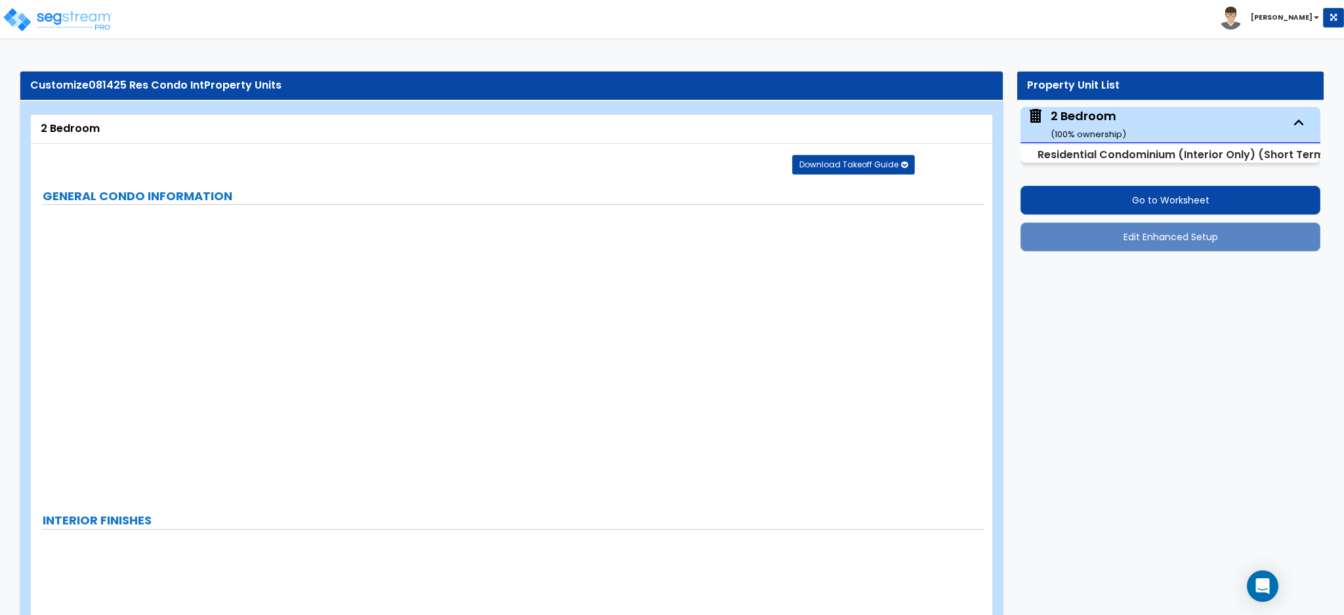 The height and width of the screenshot is (615, 1344). Describe the element at coordinates (1036, 116) in the screenshot. I see `img: building.svg` at that location.